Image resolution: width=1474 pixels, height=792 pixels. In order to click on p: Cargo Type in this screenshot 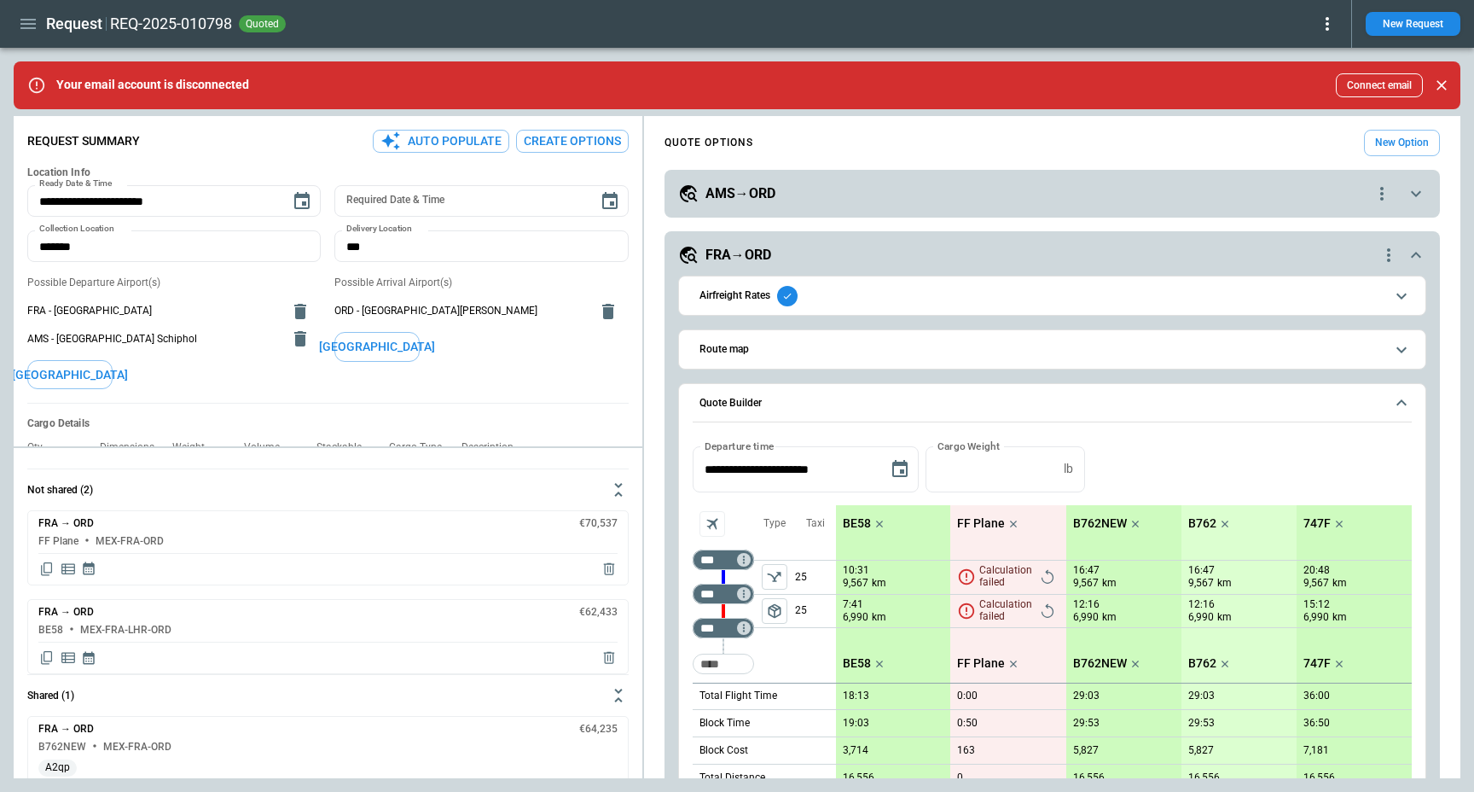, I will do `click(422, 447)`.